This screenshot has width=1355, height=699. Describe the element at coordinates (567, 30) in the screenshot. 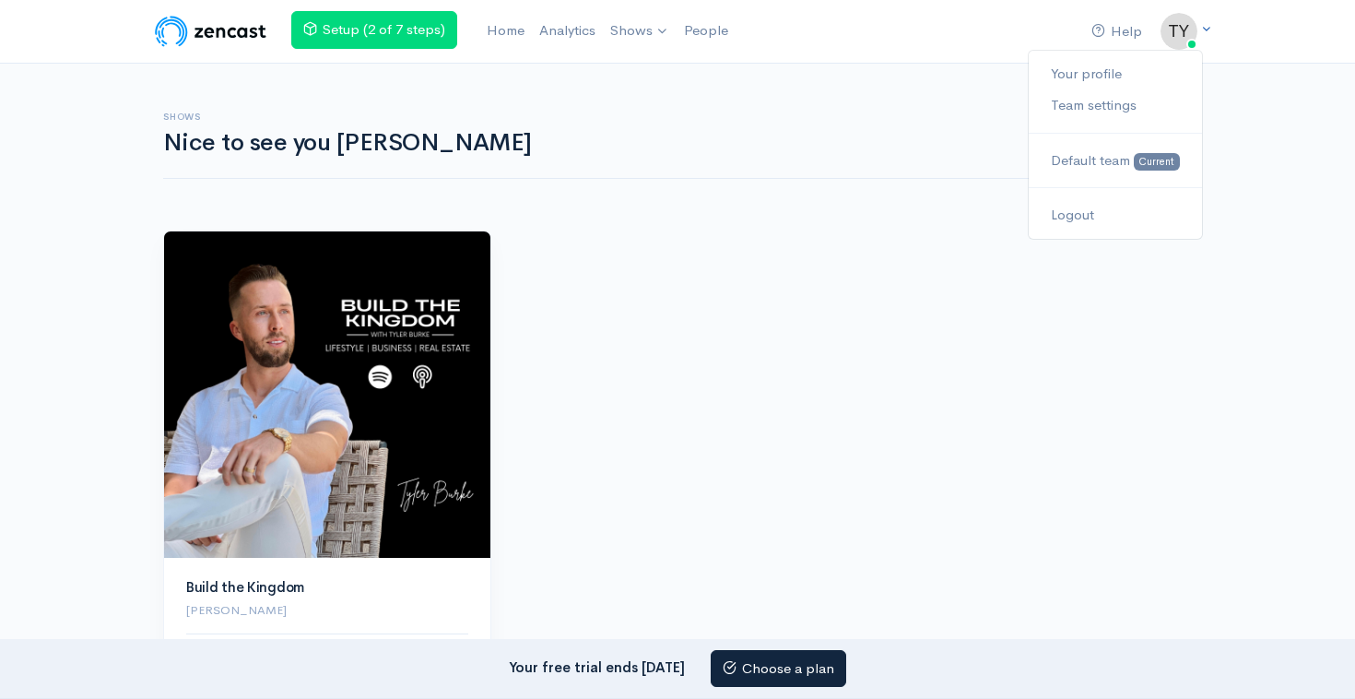

I see `a: Analytics` at that location.